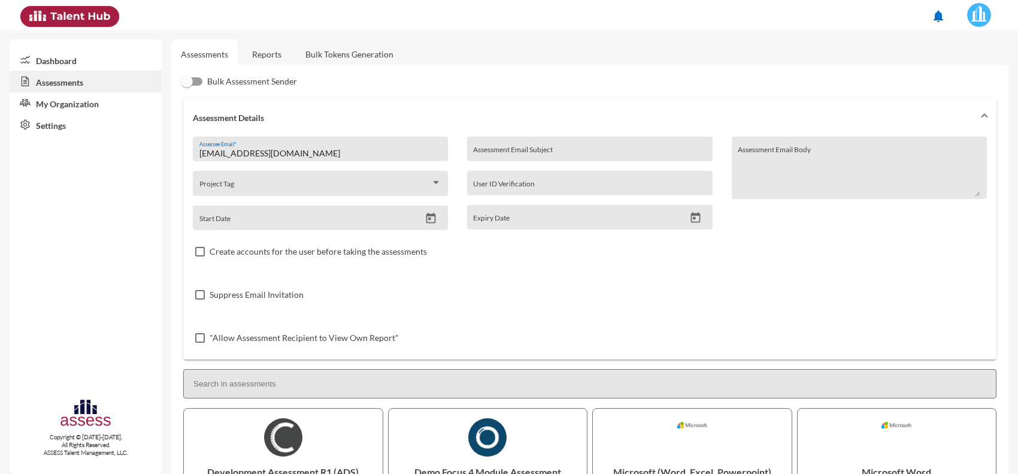 This screenshot has width=1018, height=474. What do you see at coordinates (939, 16) in the screenshot?
I see `mat-icon: notifications` at bounding box center [939, 16].